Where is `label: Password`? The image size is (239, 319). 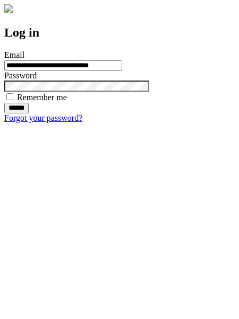
label: Password is located at coordinates (20, 75).